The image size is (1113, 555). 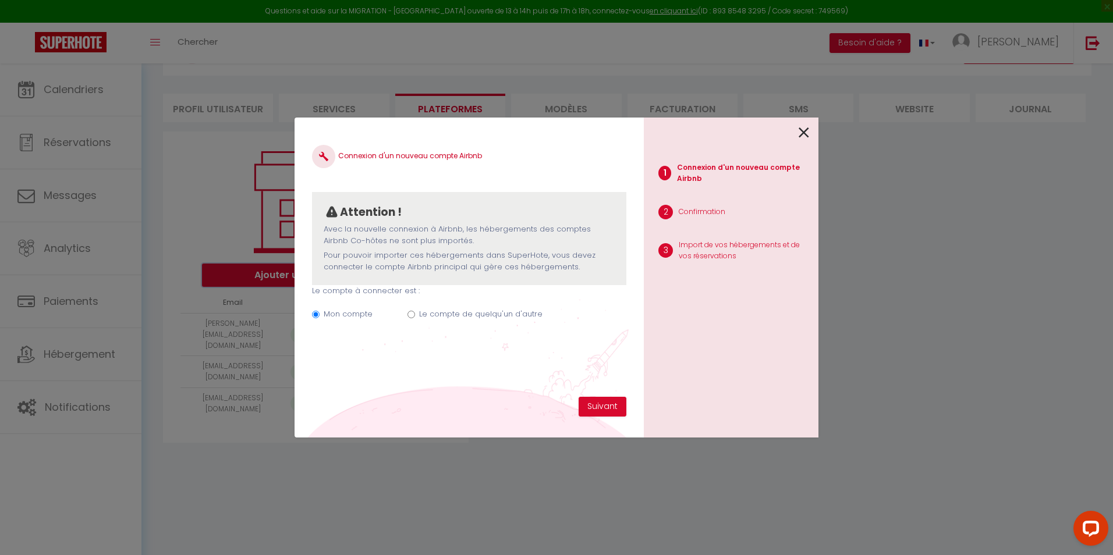 I want to click on p: Le compte à connecter est :, so click(x=469, y=291).